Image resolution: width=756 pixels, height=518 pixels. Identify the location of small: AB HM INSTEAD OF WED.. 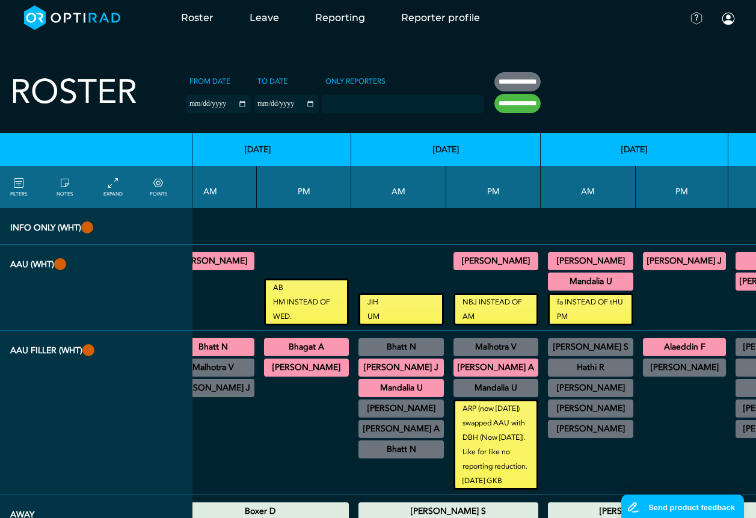
(306, 302).